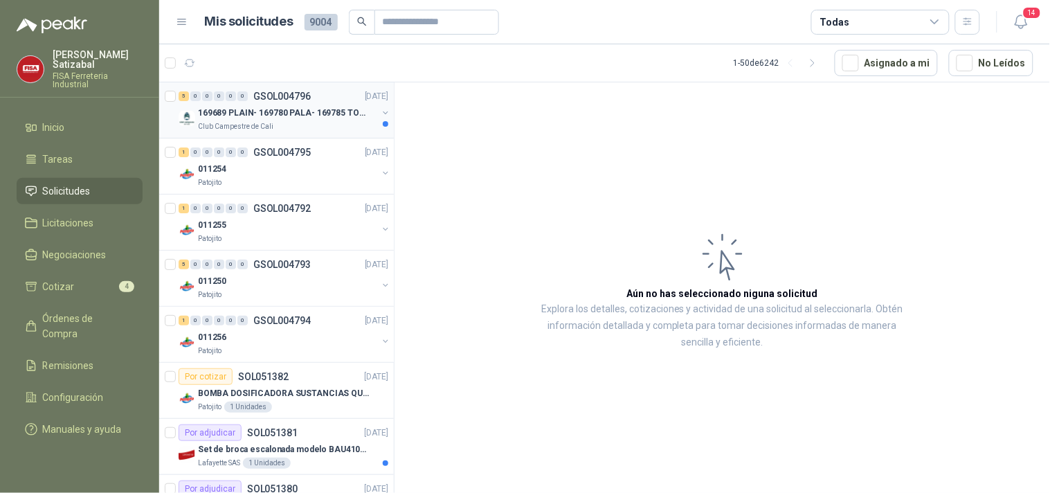 This screenshot has width=1050, height=493. What do you see at coordinates (80, 255) in the screenshot?
I see `a: Negociaciones` at bounding box center [80, 255].